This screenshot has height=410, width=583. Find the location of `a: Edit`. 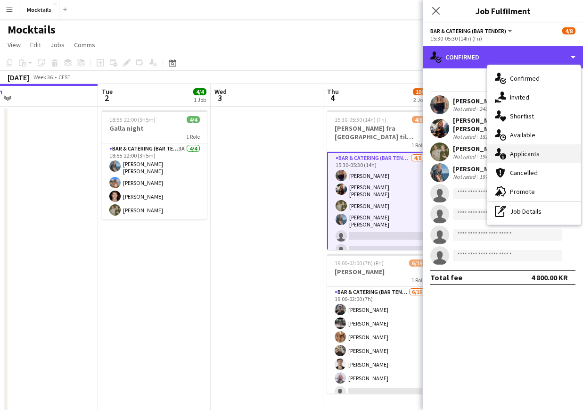

a: Edit is located at coordinates (35, 45).